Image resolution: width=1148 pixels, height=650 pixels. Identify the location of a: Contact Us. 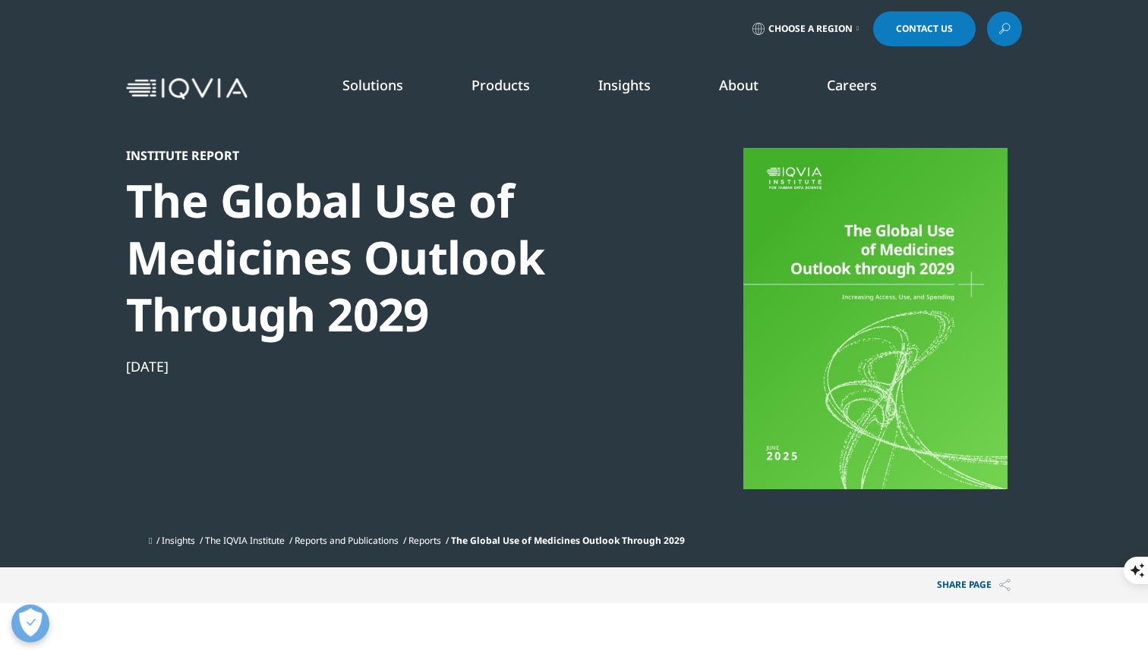
(924, 29).